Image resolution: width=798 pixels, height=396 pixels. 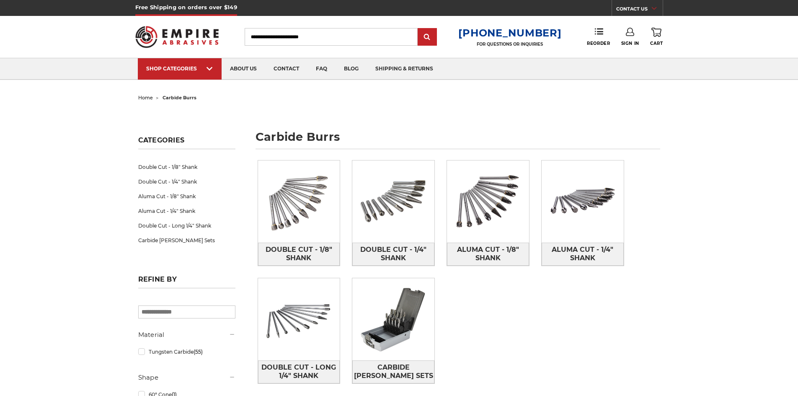 What do you see at coordinates (187, 142) in the screenshot?
I see `h5: Categories` at bounding box center [187, 142].